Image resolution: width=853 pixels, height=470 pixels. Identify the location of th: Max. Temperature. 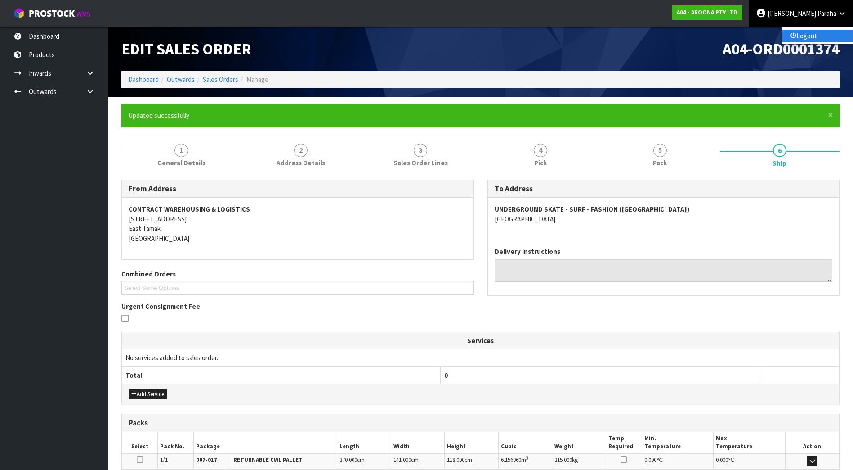
(750, 442).